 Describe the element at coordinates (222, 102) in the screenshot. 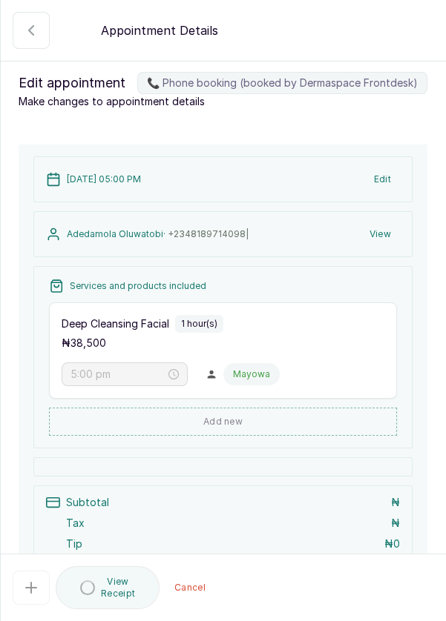

I see `p: Make changes to appointment details` at that location.